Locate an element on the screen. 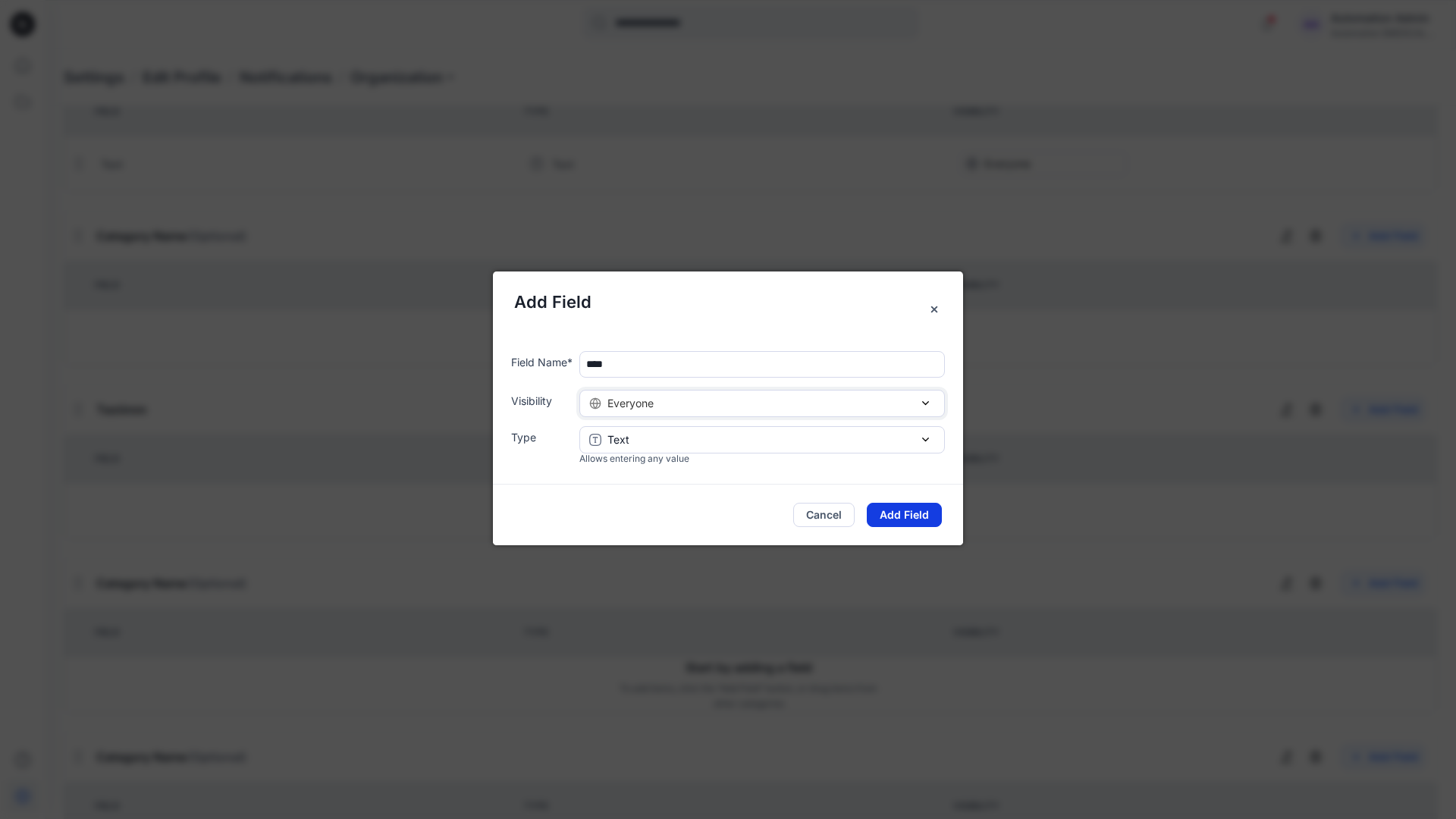 Image resolution: width=1456 pixels, height=819 pixels. label: Type is located at coordinates (543, 437).